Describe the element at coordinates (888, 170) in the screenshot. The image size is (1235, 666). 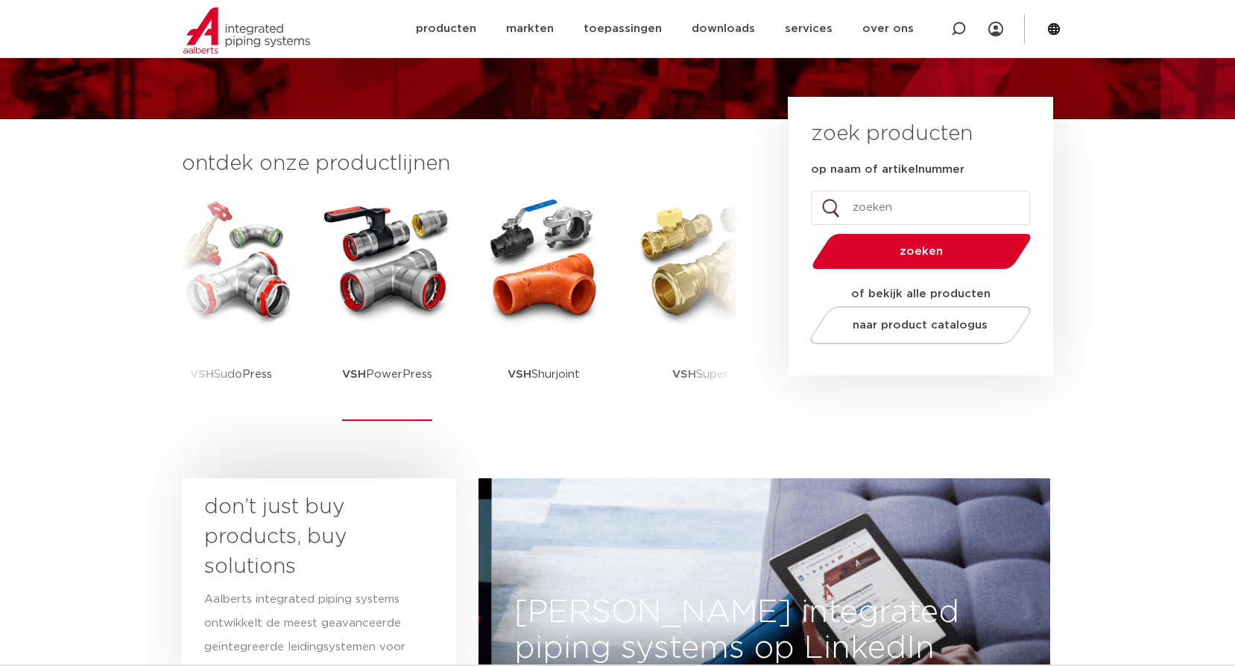
I see `label: op naam of artikelnummer` at that location.